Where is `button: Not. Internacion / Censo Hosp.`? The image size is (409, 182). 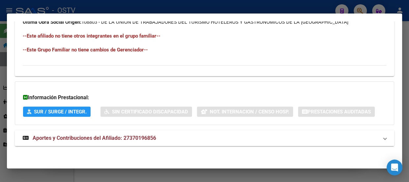 button: Not. Internacion / Censo Hosp. is located at coordinates (245, 111).